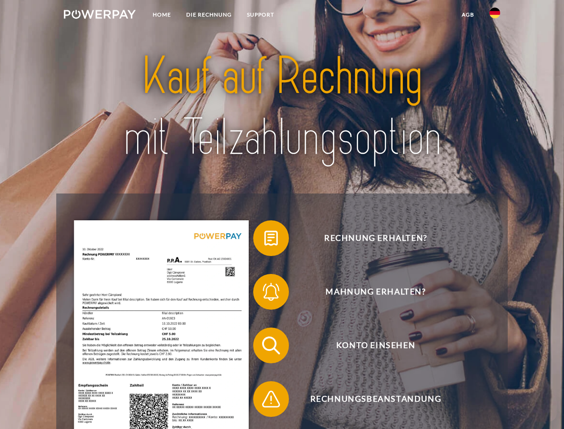  I want to click on img: qb_warning.svg, so click(271, 399).